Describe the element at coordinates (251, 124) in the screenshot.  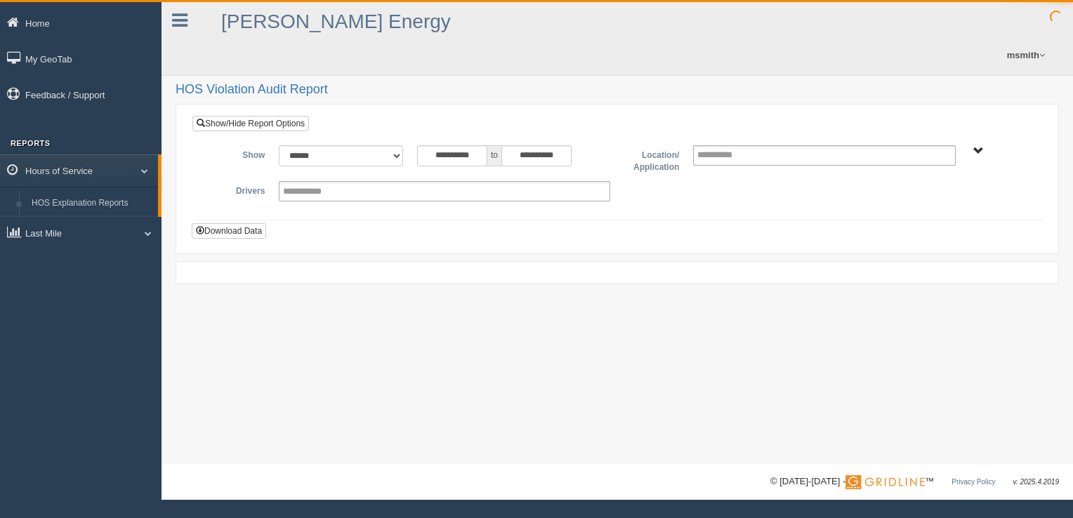
I see `a: Show/Hide Report Options` at that location.